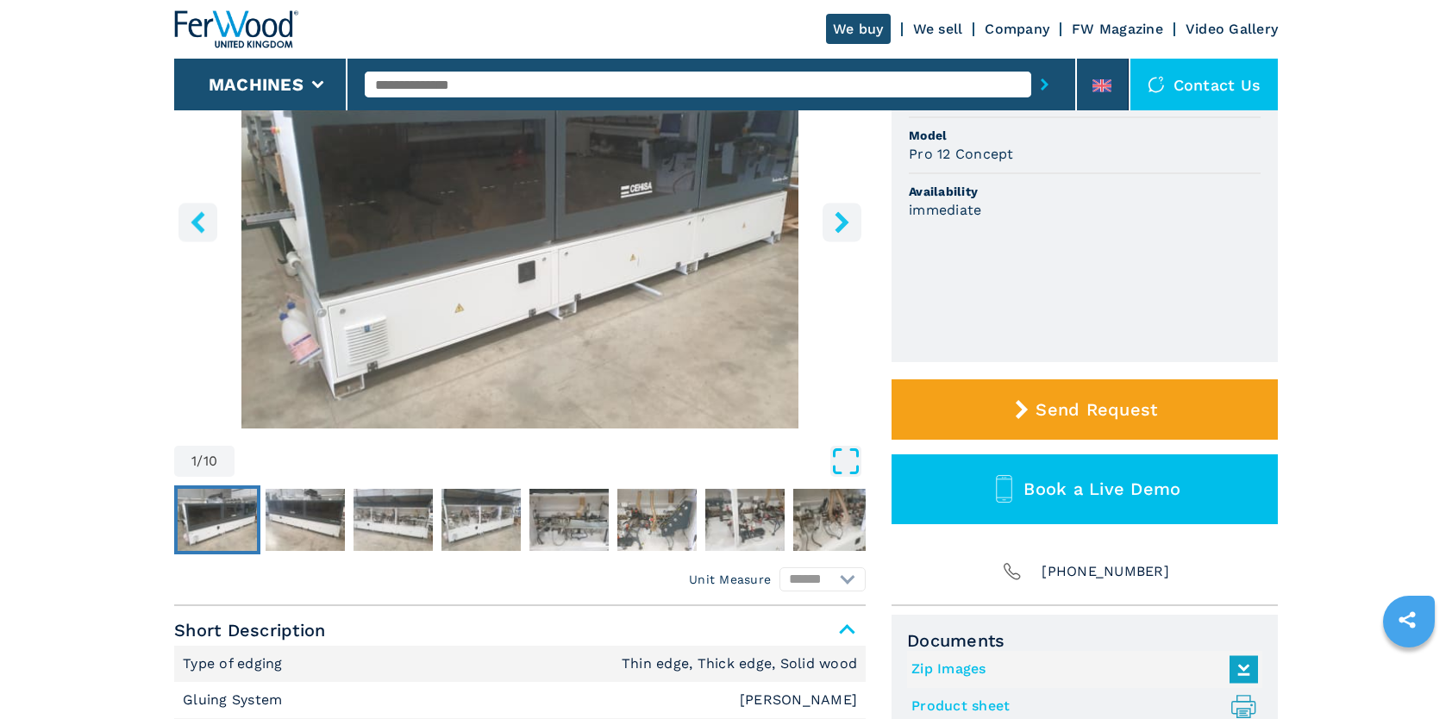 This screenshot has width=1452, height=719. I want to click on button: right-button, so click(841, 222).